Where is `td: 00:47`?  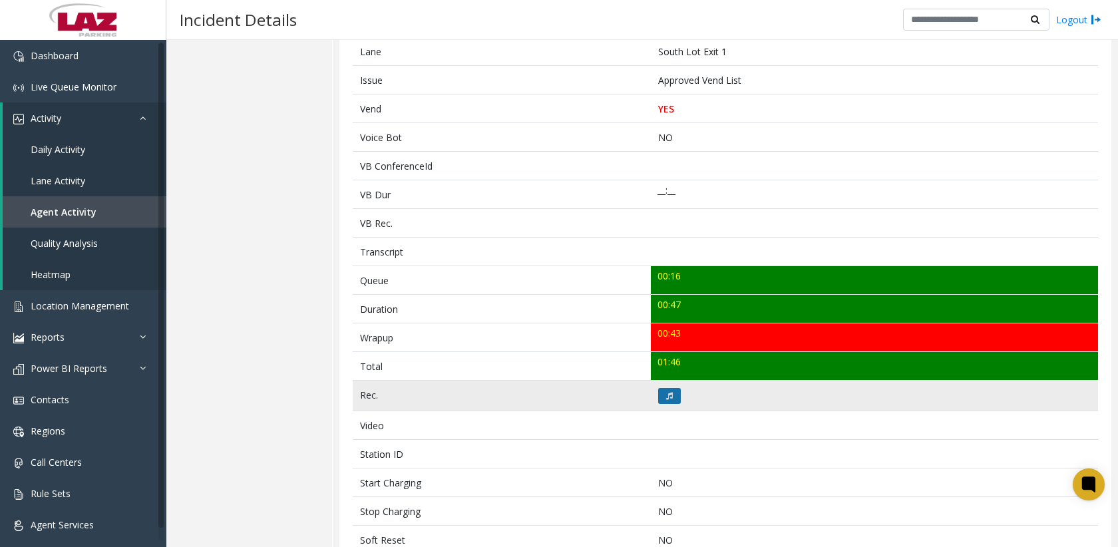 td: 00:47 is located at coordinates (875, 309).